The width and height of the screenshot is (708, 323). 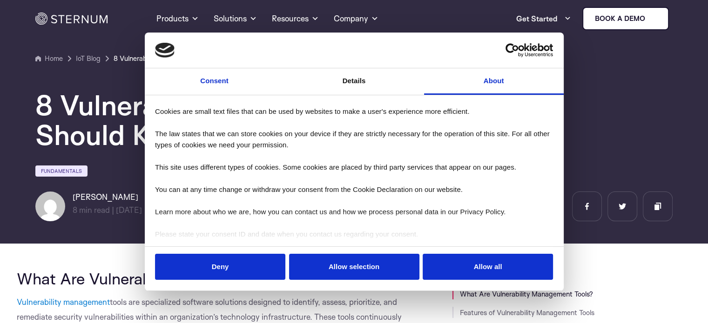 What do you see at coordinates (50, 207) in the screenshot?
I see `img: Bruno Rossi` at bounding box center [50, 207].